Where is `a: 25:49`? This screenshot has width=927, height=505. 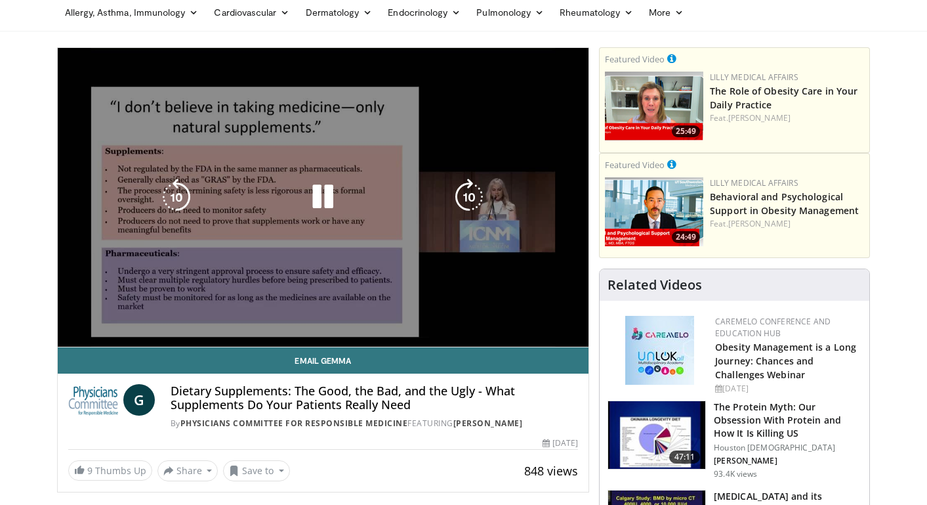
a: 25:49 is located at coordinates (654, 106).